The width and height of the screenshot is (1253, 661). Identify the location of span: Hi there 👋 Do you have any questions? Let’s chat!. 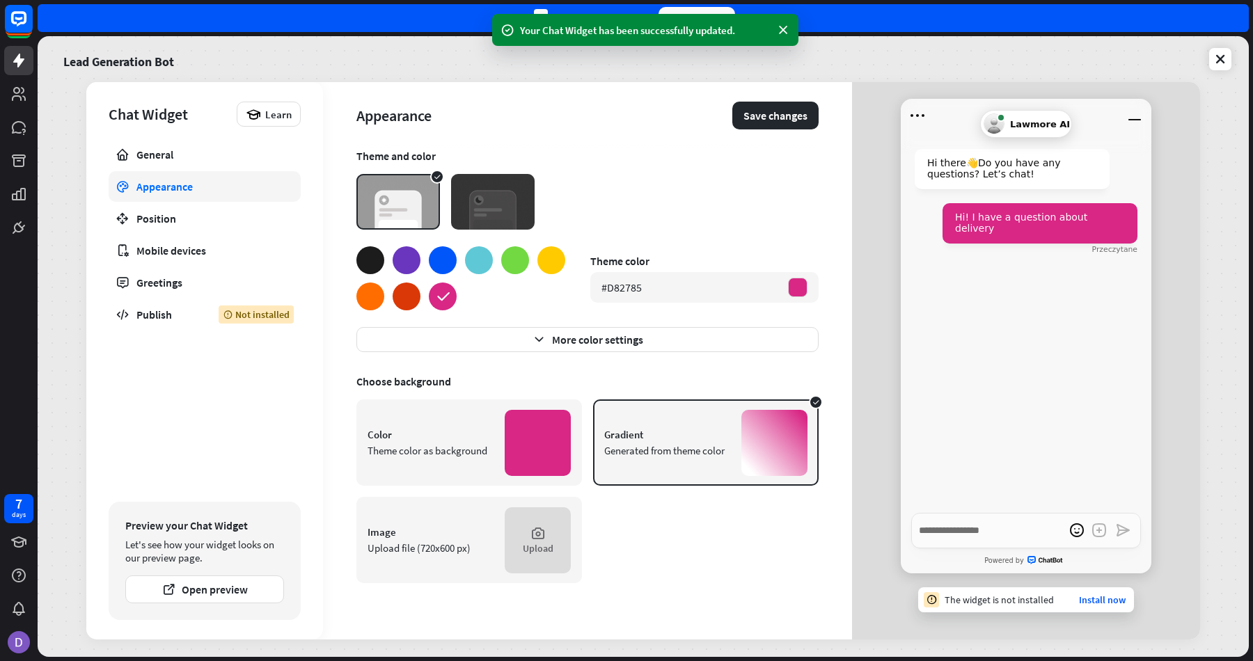
(994, 168).